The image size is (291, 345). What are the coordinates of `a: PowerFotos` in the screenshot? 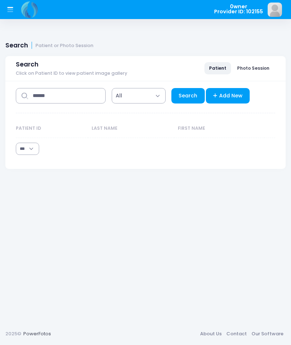 It's located at (37, 333).